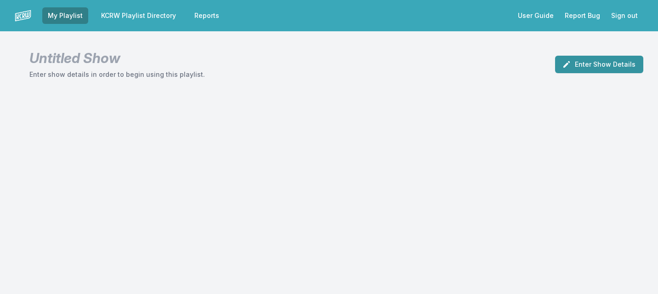 The width and height of the screenshot is (658, 294). Describe the element at coordinates (207, 16) in the screenshot. I see `a: Reports` at that location.